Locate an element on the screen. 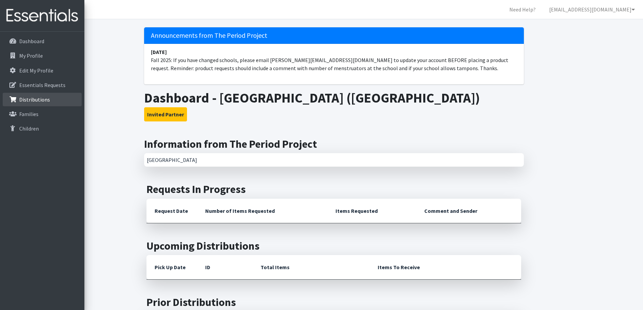 This screenshot has width=643, height=310. a: Families is located at coordinates (42, 114).